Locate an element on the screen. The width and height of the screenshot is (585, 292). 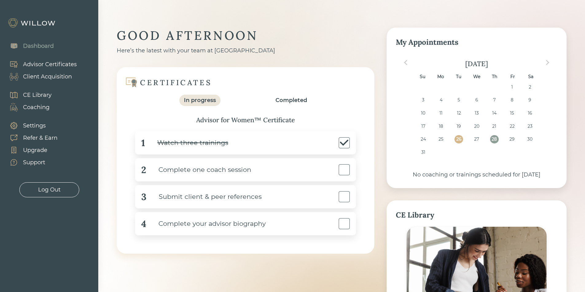
img: Willow is located at coordinates (32, 23).